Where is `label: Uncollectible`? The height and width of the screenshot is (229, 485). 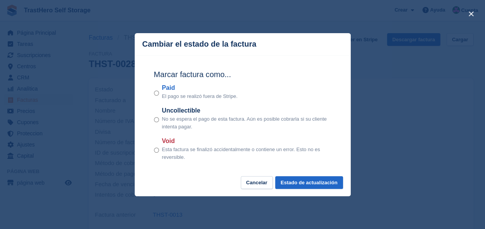
label: Uncollectible is located at coordinates (246, 111).